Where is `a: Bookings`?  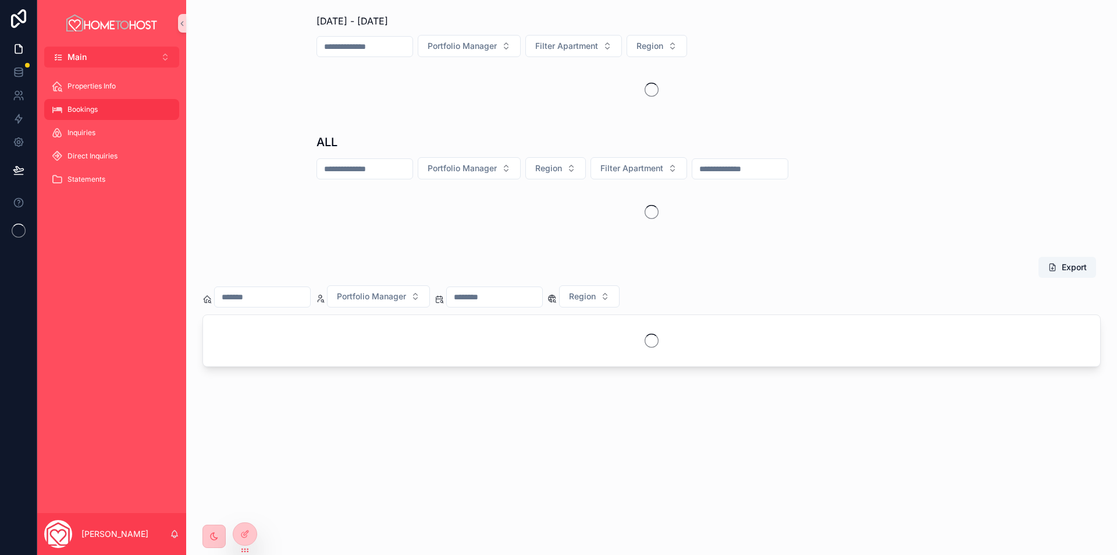 a: Bookings is located at coordinates (112, 109).